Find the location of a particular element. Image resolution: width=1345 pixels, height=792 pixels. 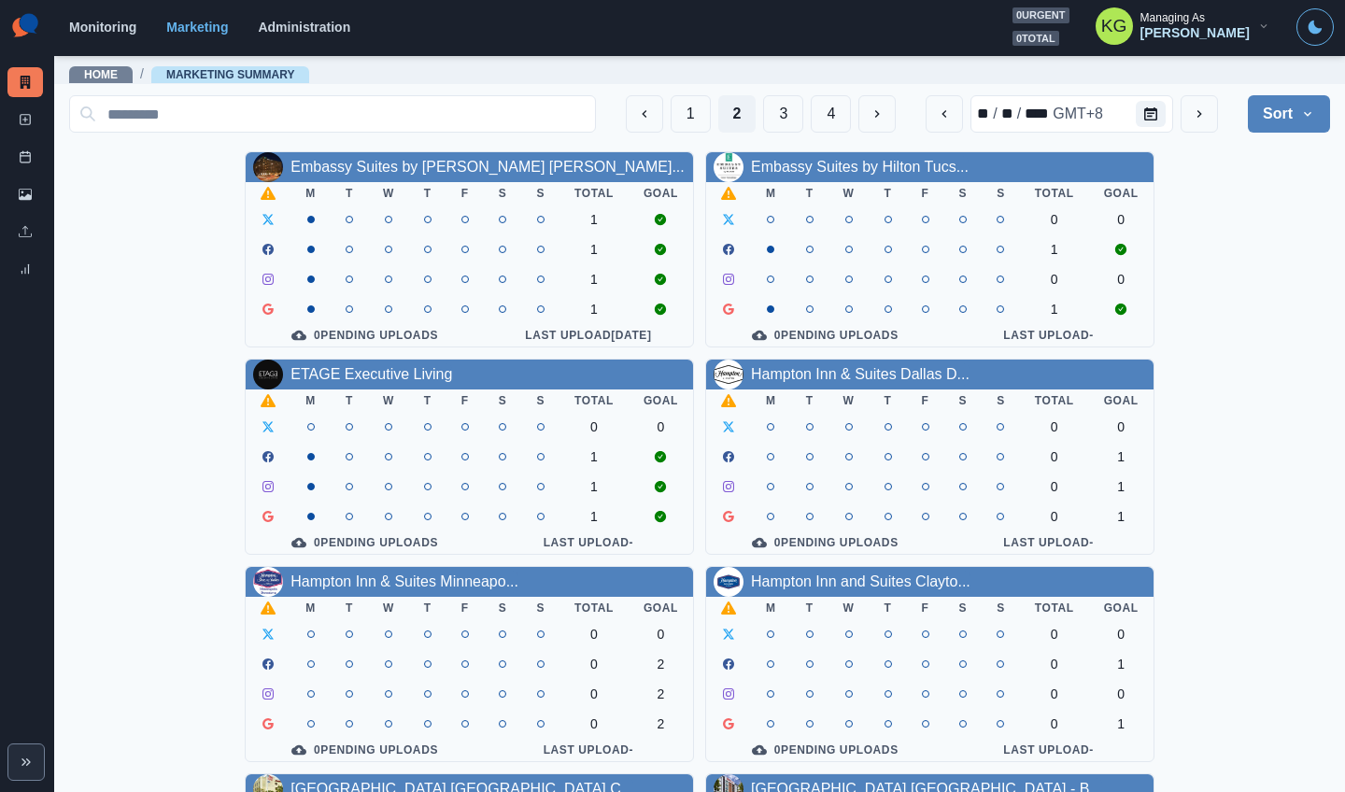

div: Katrina Gallardo is located at coordinates (1114, 26).